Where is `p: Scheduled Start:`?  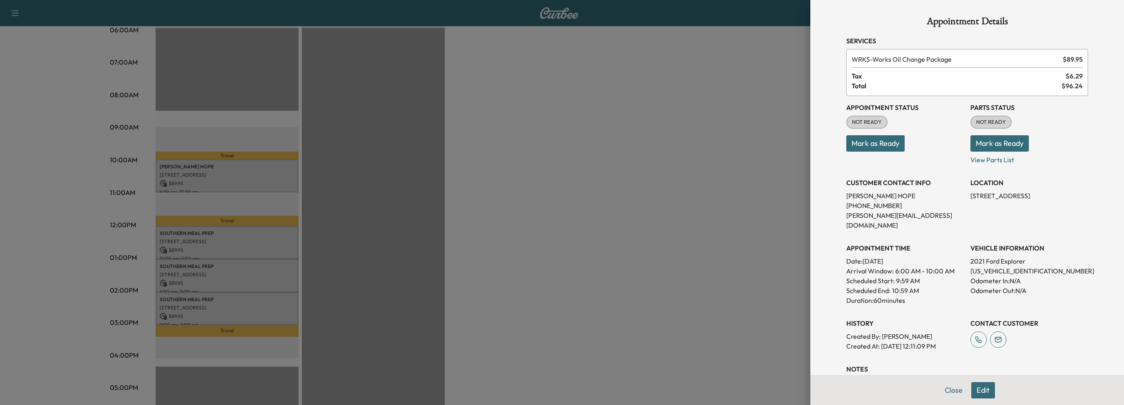
p: Scheduled Start: is located at coordinates (870, 281).